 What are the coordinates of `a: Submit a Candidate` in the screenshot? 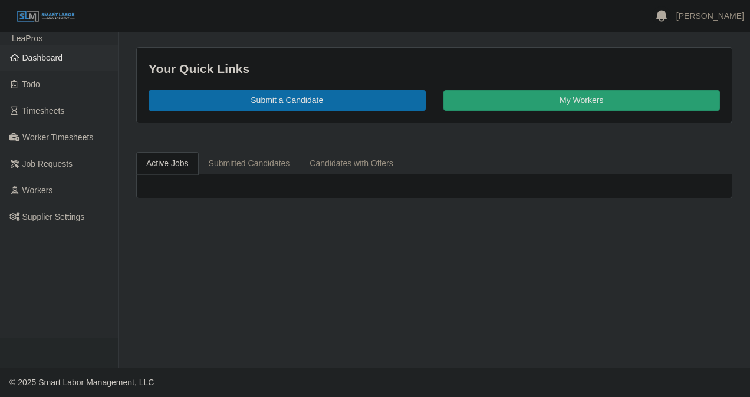 It's located at (287, 100).